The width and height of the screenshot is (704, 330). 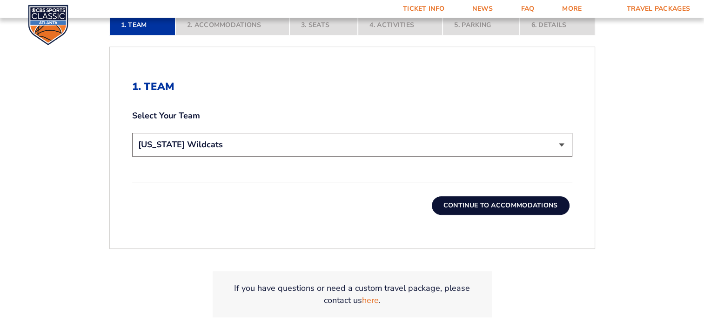 What do you see at coordinates (371, 300) in the screenshot?
I see `a: here` at bounding box center [371, 300].